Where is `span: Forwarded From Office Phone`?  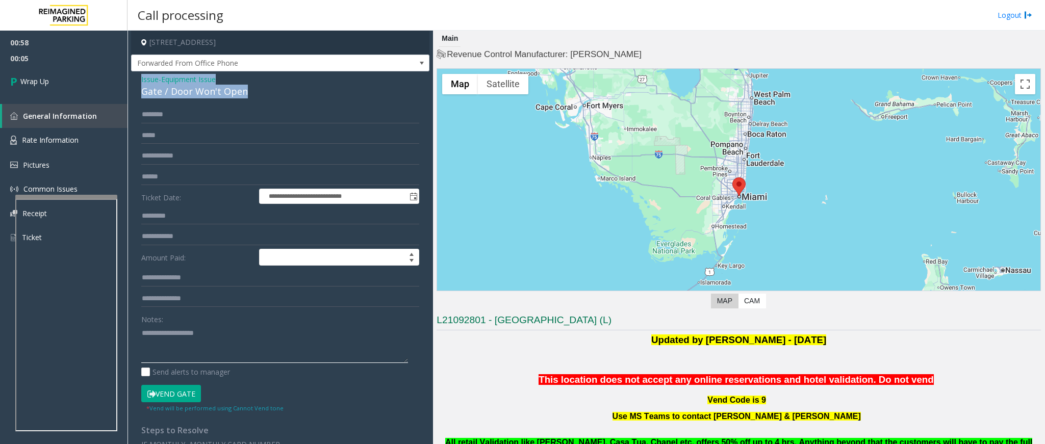
span: Forwarded From Office Phone is located at coordinates (250, 63).